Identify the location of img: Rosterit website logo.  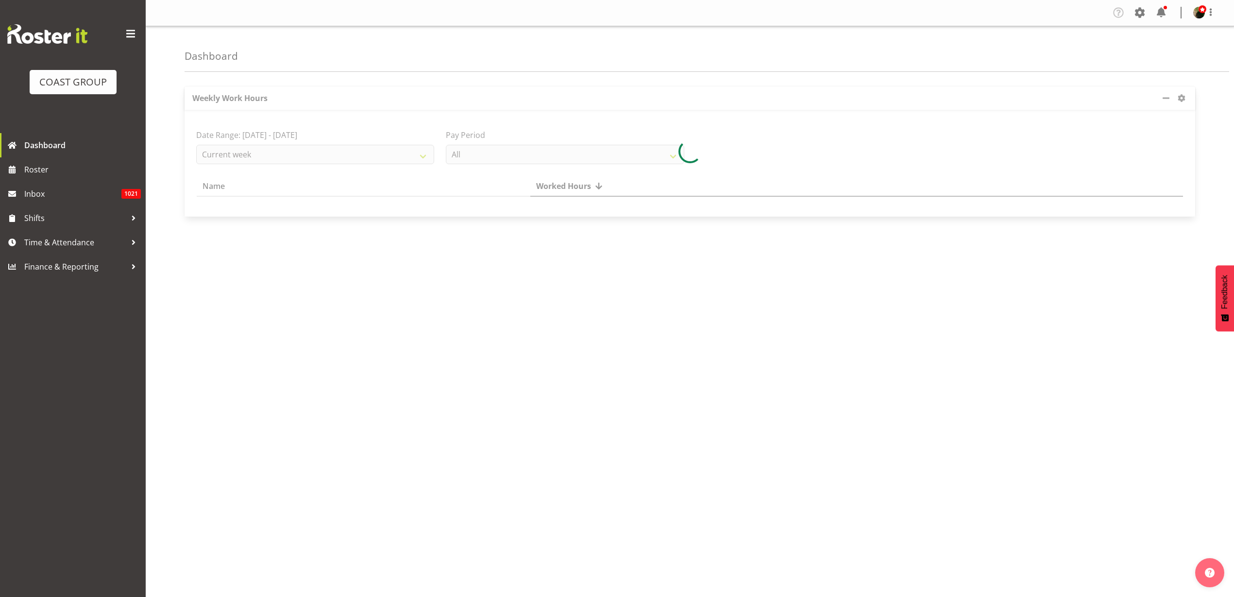
(47, 34).